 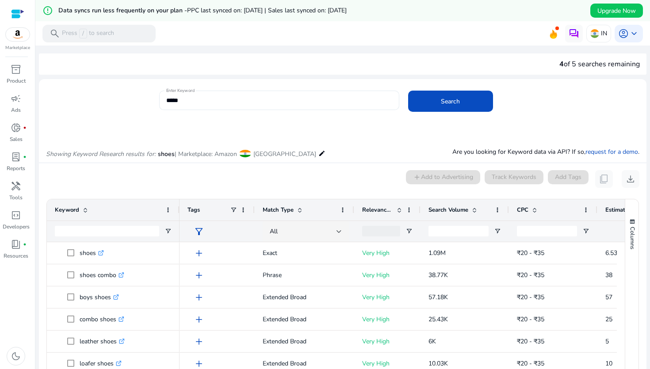 What do you see at coordinates (634, 34) in the screenshot?
I see `span: keyboard_arrow_down` at bounding box center [634, 34].